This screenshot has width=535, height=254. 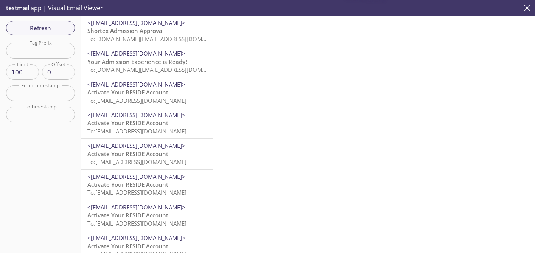 What do you see at coordinates (17, 8) in the screenshot?
I see `span: testmail` at bounding box center [17, 8].